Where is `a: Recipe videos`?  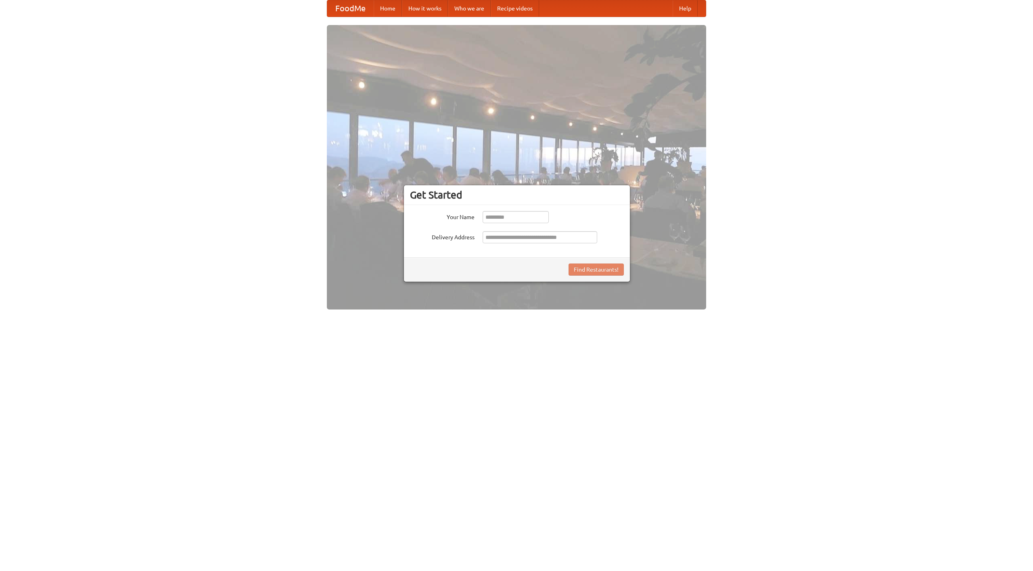
a: Recipe videos is located at coordinates (515, 8).